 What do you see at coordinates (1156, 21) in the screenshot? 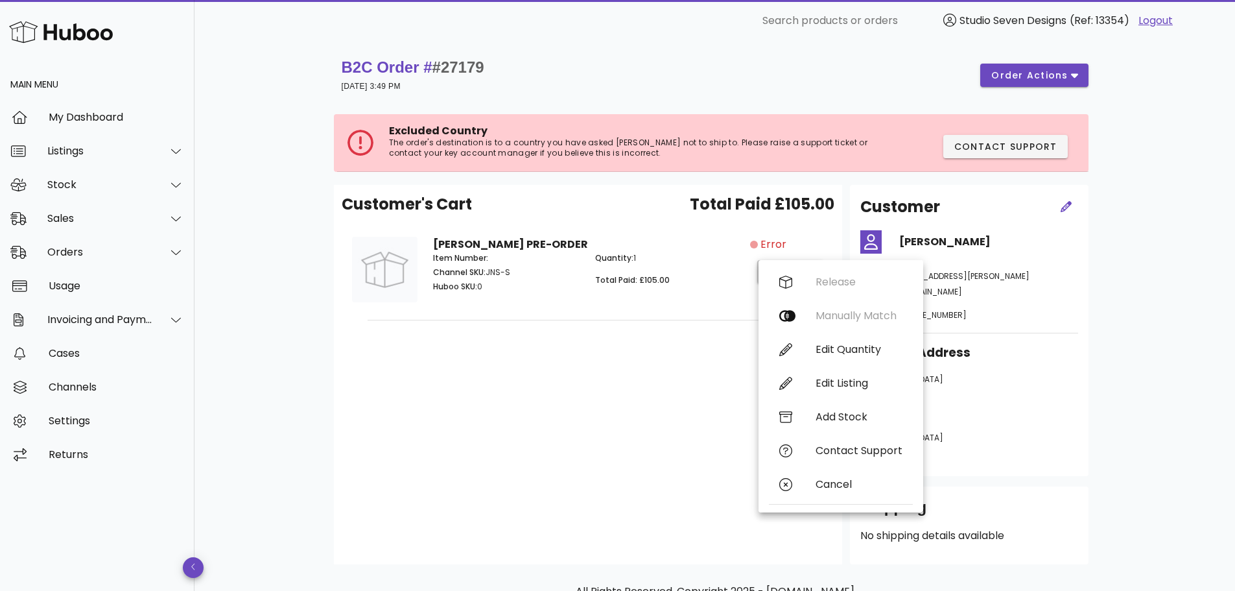
I see `a: Logout` at bounding box center [1156, 21].